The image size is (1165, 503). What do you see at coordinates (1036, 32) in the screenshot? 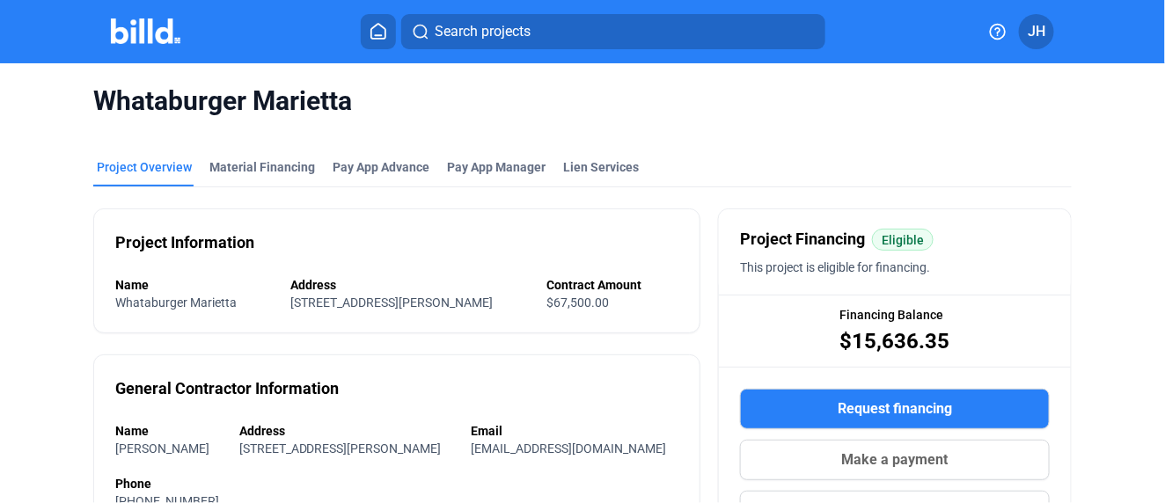
I see `button: JH` at bounding box center [1036, 32].